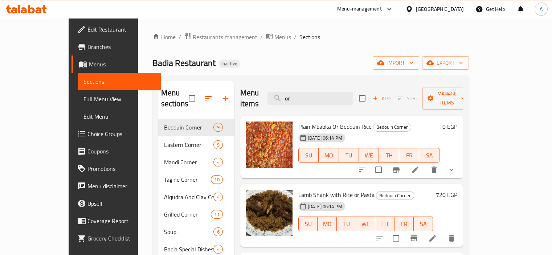 This screenshot has width=552, height=255. I want to click on span: TH, so click(385, 224).